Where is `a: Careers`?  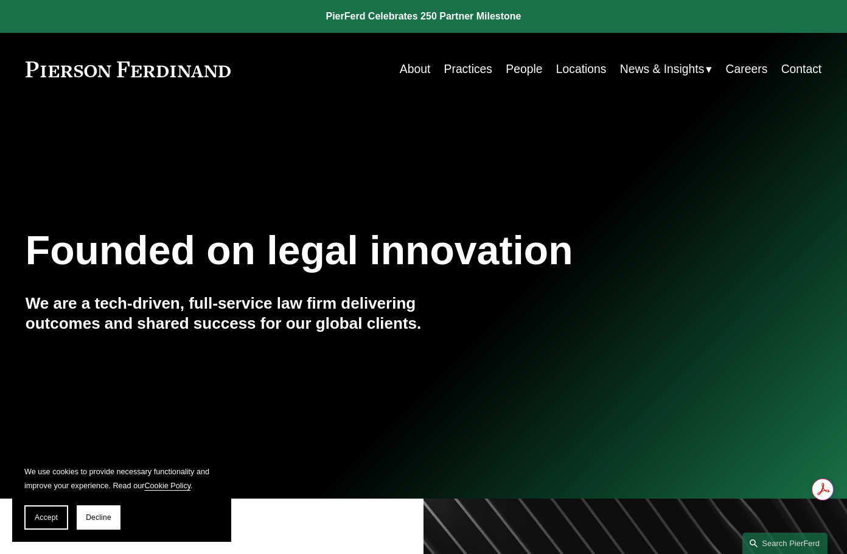 a: Careers is located at coordinates (746, 69).